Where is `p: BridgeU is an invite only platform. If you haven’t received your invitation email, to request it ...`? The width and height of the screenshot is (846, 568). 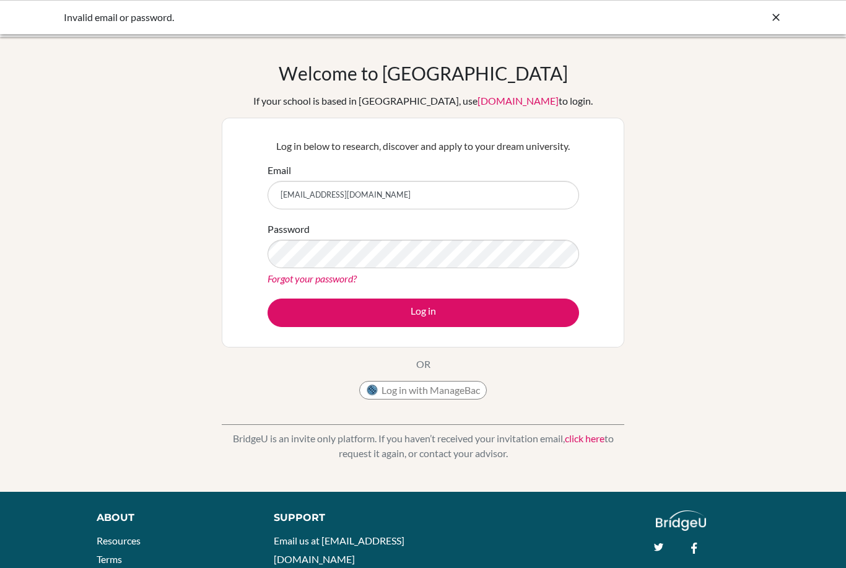 p: BridgeU is an invite only platform. If you haven’t received your invitation email, to request it ... is located at coordinates (423, 446).